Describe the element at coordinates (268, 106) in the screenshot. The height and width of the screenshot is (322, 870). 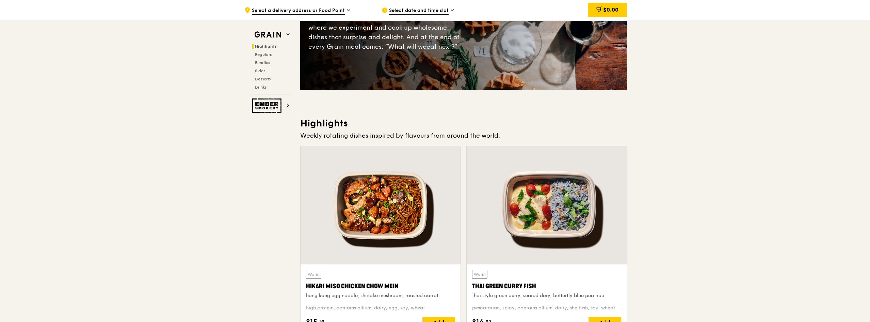
I see `img: Ember Smokery web logo` at that location.